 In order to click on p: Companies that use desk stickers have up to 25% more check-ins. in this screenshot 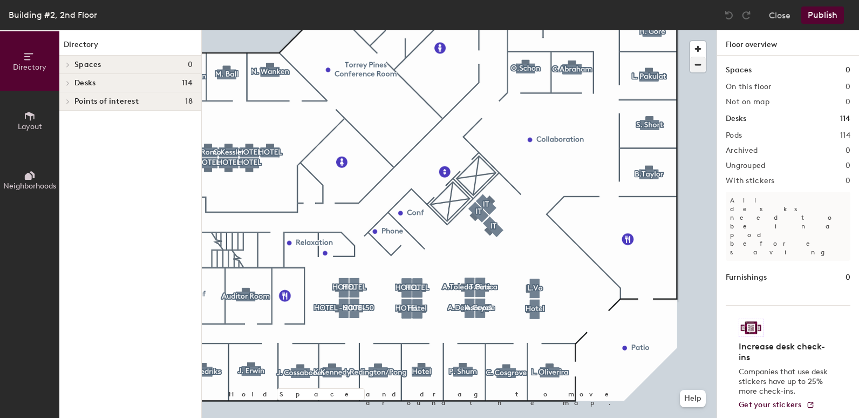, I will do `click(785, 382)`.